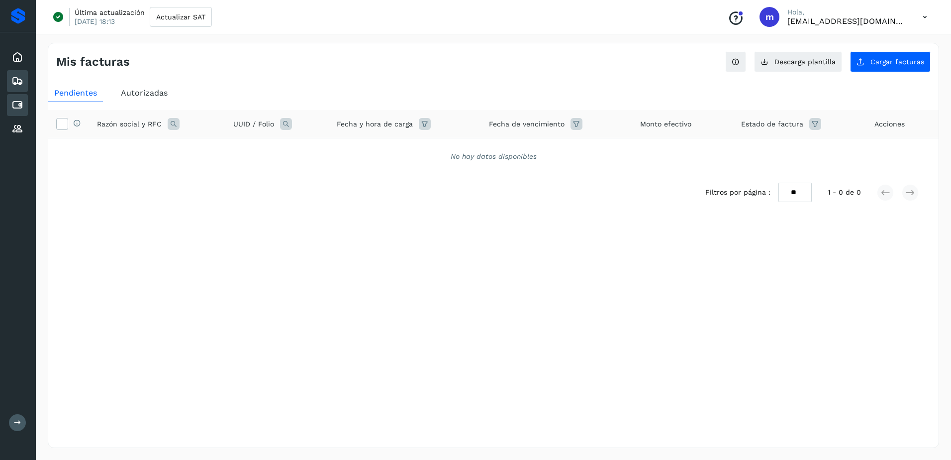 The width and height of the screenshot is (951, 460). I want to click on span: Estado de factura, so click(772, 124).